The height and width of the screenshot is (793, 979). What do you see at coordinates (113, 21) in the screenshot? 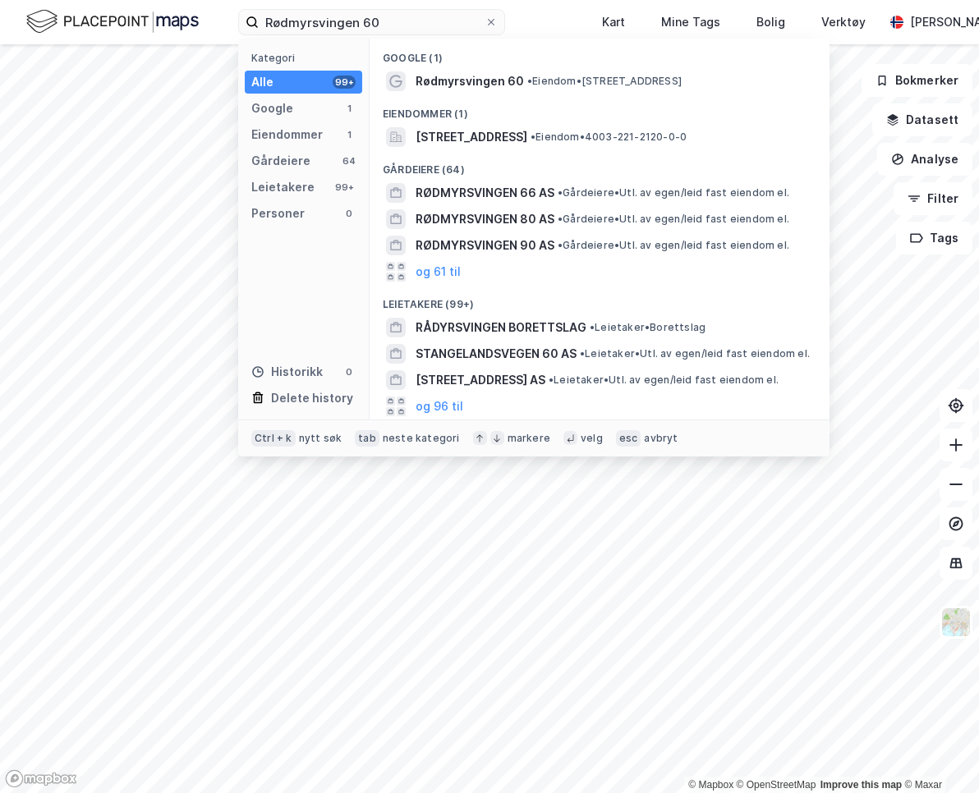
I see `img: logo.f888ab2527a4732fd821a326f86c7f29.svg` at bounding box center [113, 21].